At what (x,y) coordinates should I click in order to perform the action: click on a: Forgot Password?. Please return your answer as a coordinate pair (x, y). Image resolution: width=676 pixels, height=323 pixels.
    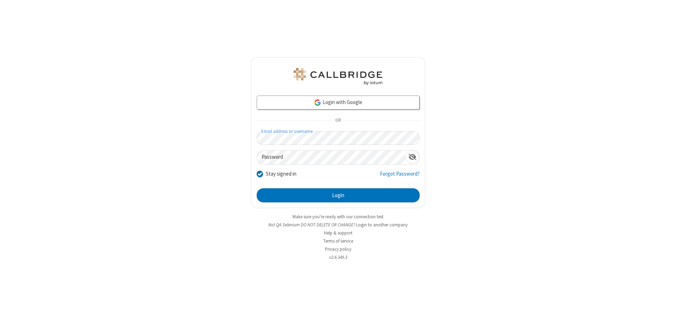
    Looking at the image, I should click on (400, 176).